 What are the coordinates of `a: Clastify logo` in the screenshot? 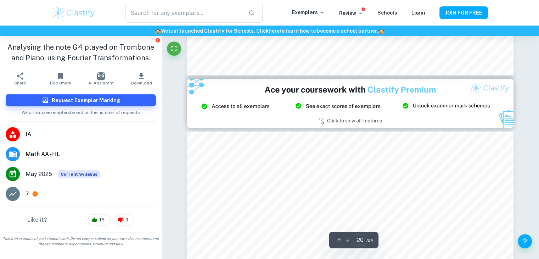 It's located at (74, 13).